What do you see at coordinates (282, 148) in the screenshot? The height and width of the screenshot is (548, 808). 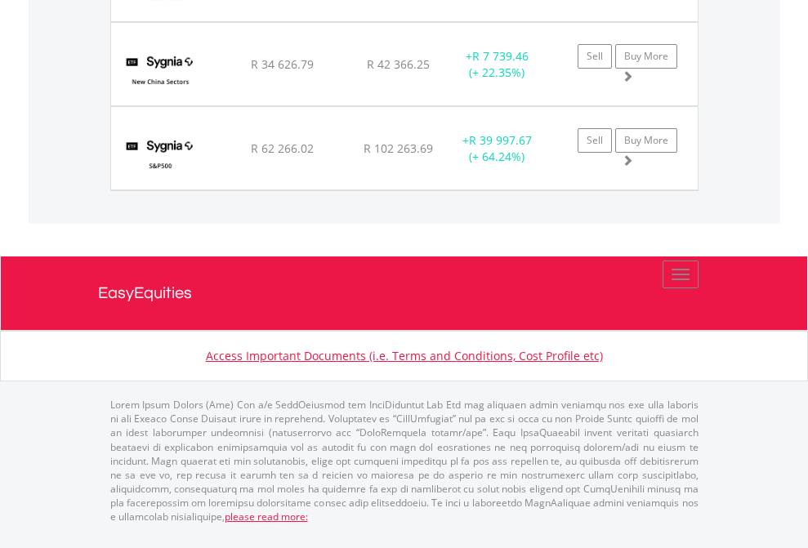 I see `span: R 62 266.02` at bounding box center [282, 148].